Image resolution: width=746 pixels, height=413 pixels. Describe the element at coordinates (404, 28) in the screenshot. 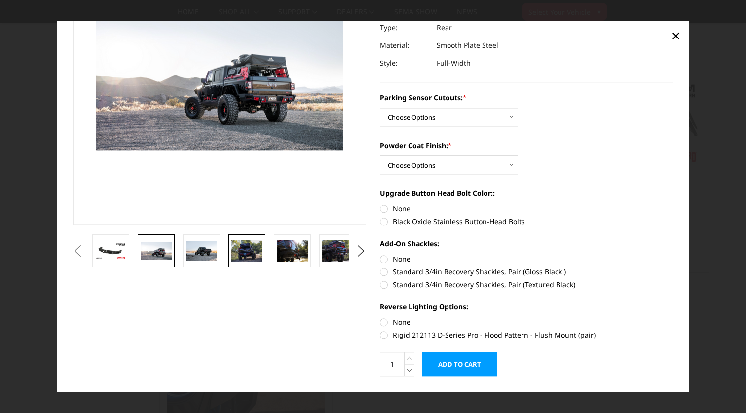

I see `dt: Type:` at that location.